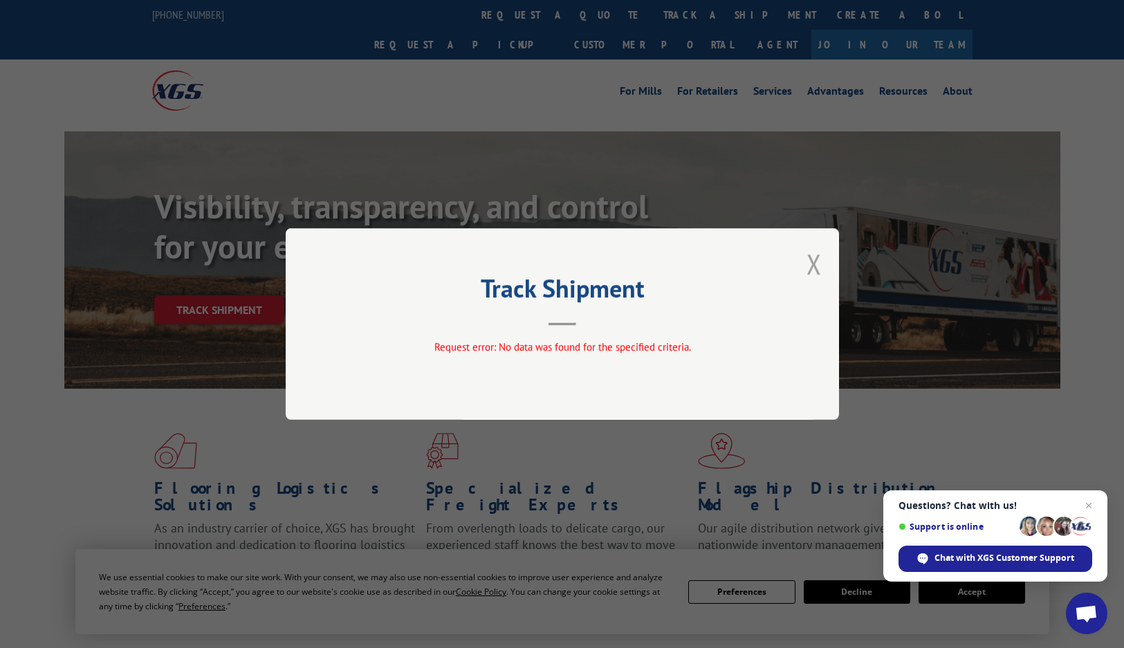  What do you see at coordinates (995, 505) in the screenshot?
I see `span: Questions? Chat with us!` at bounding box center [995, 505].